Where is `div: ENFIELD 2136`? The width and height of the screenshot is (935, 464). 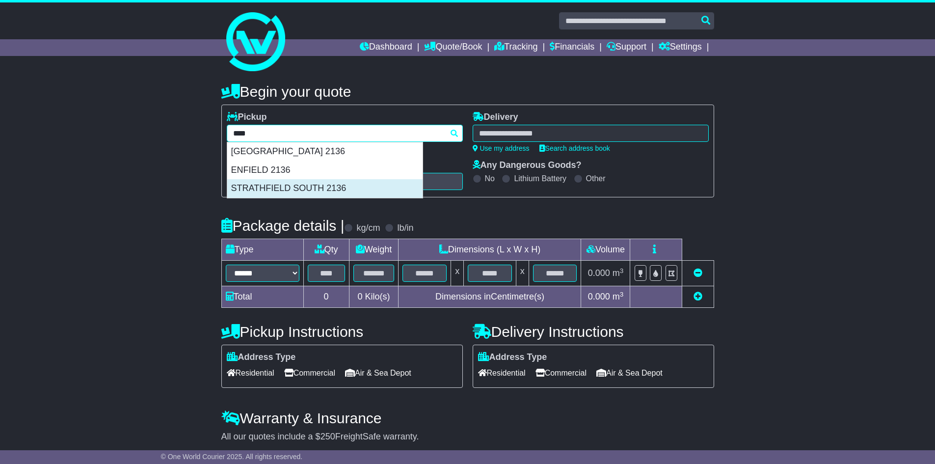
div: ENFIELD 2136 is located at coordinates (325, 170).